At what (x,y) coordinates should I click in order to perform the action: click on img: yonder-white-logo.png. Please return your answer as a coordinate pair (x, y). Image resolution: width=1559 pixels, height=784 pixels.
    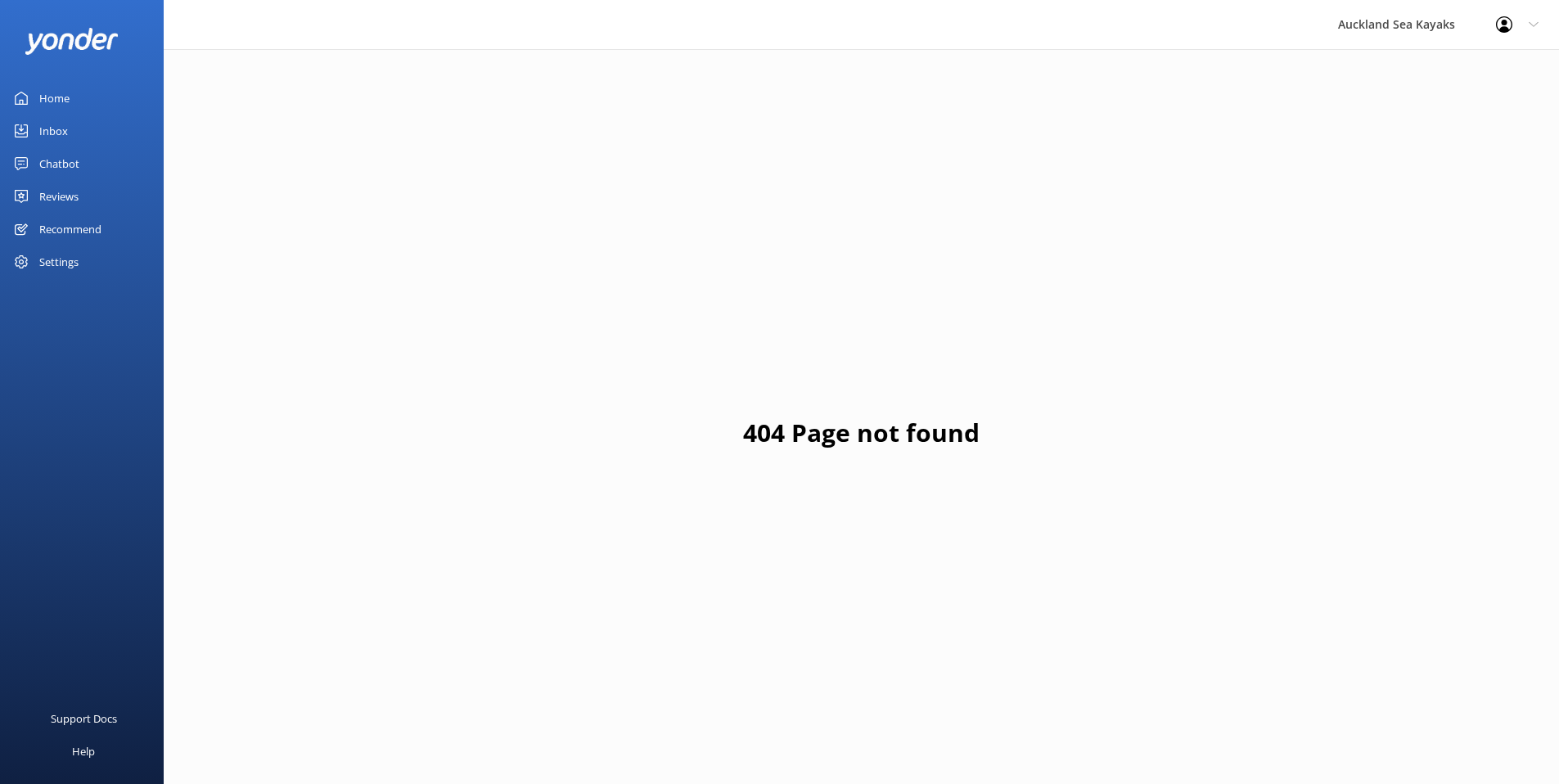
    Looking at the image, I should click on (71, 41).